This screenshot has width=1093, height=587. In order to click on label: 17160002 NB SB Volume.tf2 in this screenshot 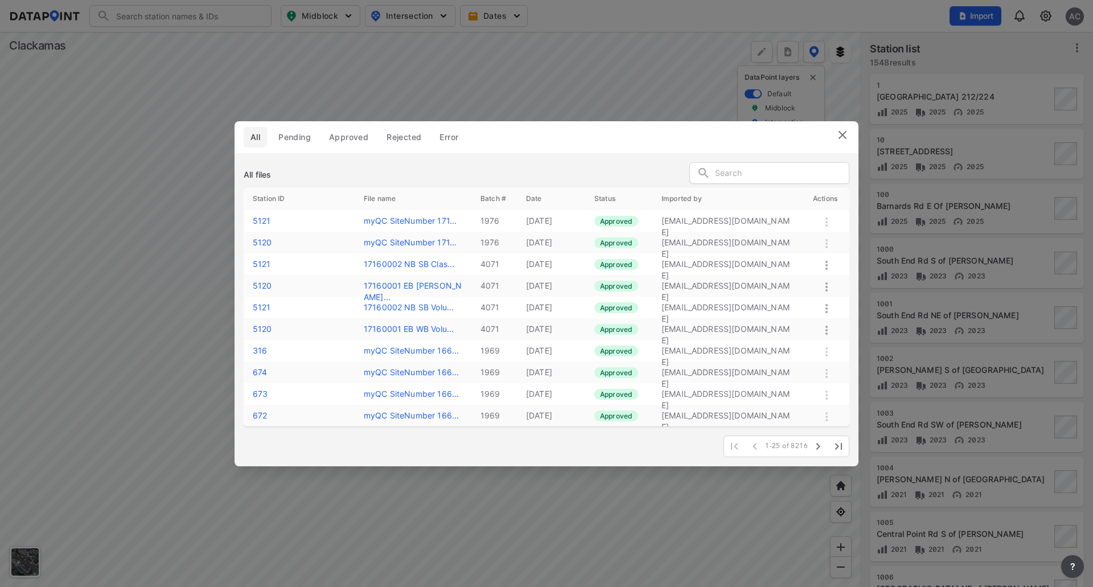, I will do `click(409, 307)`.